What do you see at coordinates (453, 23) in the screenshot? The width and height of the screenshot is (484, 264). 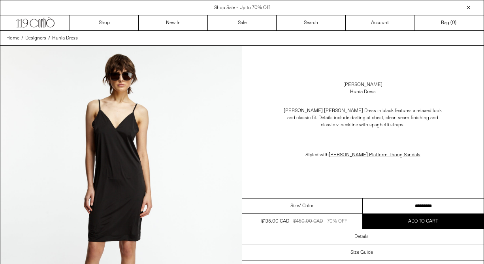 I see `span: 0` at bounding box center [453, 23].